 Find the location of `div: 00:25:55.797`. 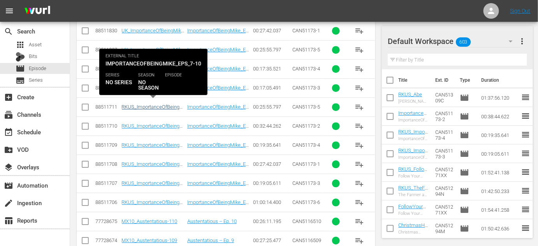

div: 00:25:55.797 is located at coordinates (271, 49).